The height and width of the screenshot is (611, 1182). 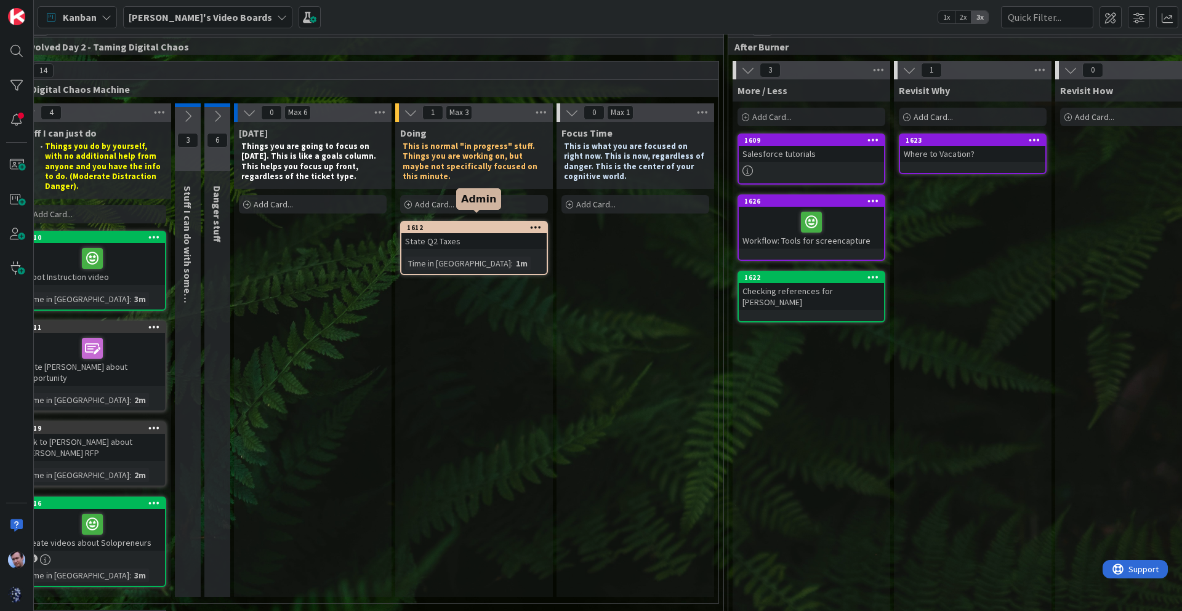 What do you see at coordinates (188, 248) in the screenshot?
I see `span: Stuff I can do with someone` at bounding box center [188, 248].